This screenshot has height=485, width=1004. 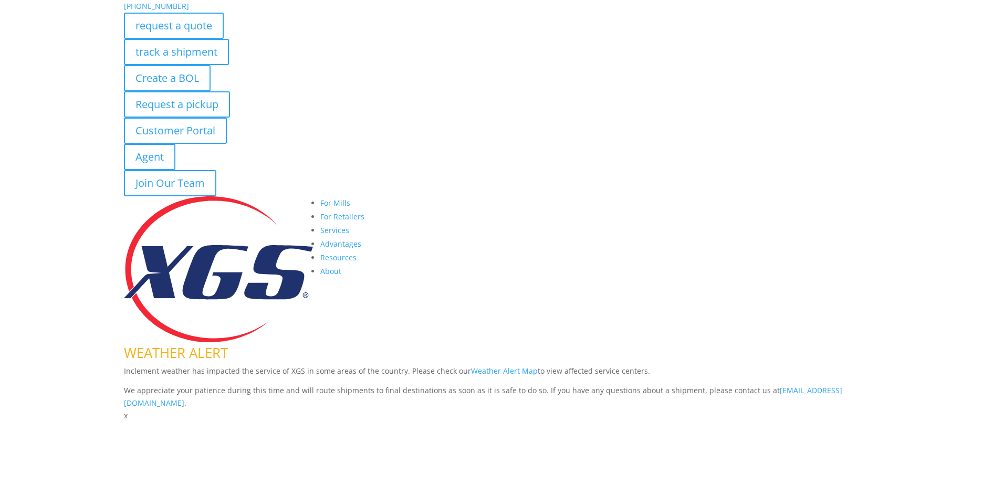 What do you see at coordinates (170, 183) in the screenshot?
I see `a: Join Our Team` at bounding box center [170, 183].